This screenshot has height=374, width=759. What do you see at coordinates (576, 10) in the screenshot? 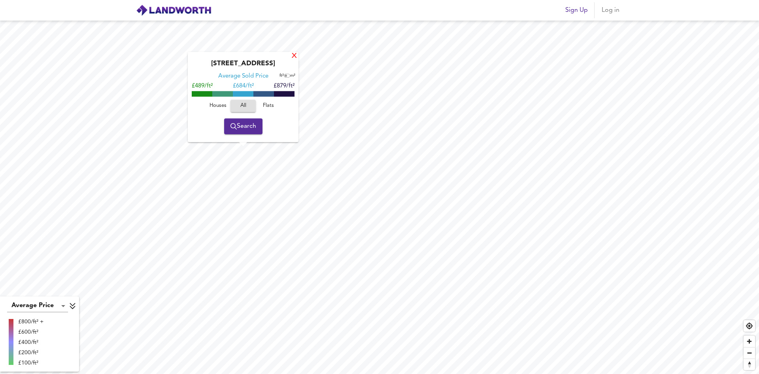
I see `button: Sign Up` at bounding box center [576, 10].